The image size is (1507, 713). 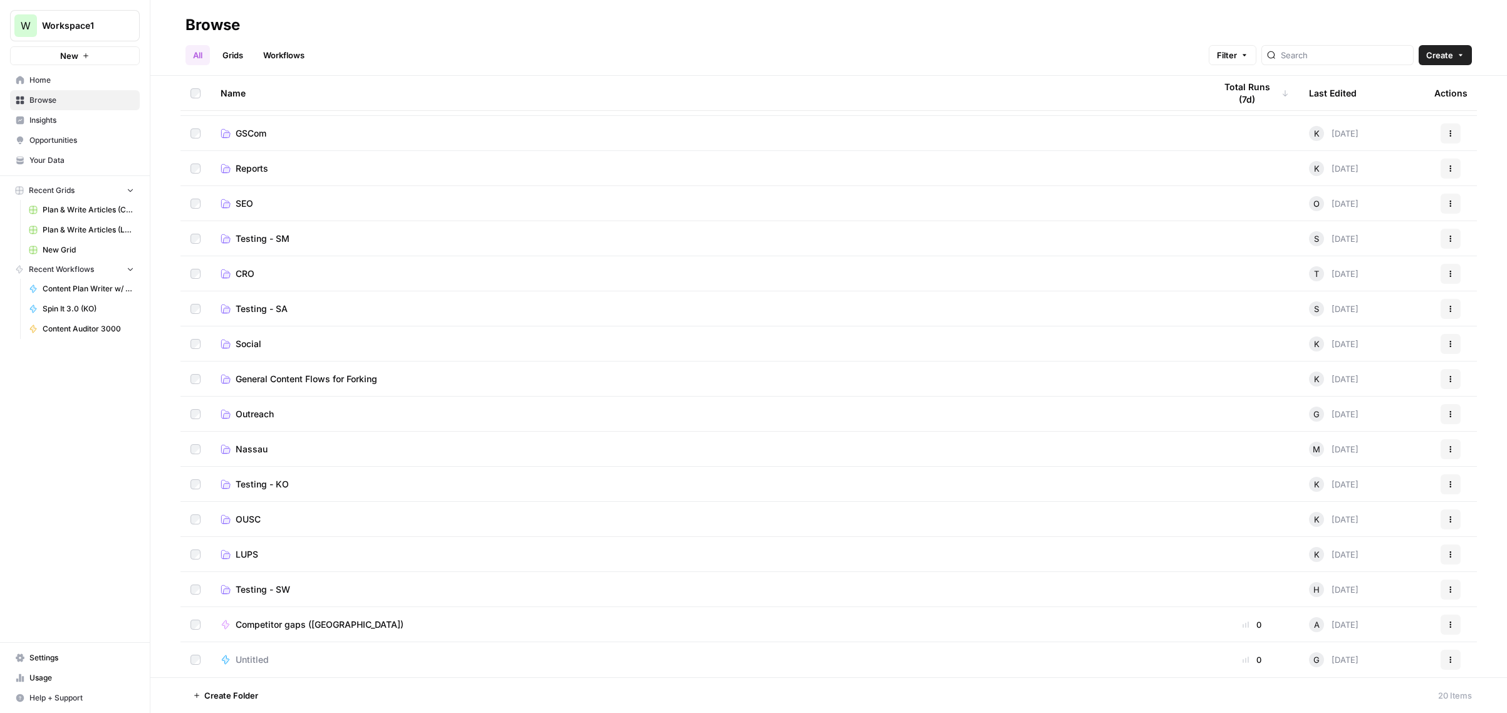 I want to click on span: Testing - KO, so click(x=262, y=484).